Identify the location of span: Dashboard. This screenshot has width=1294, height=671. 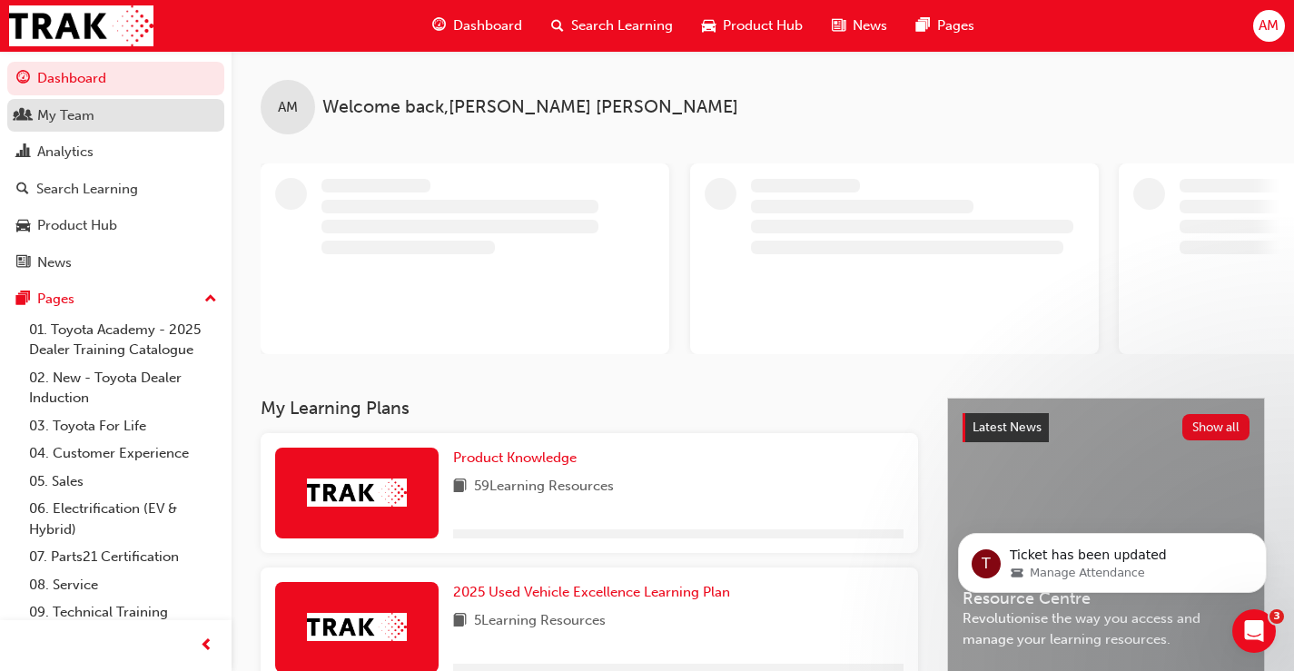
(488, 25).